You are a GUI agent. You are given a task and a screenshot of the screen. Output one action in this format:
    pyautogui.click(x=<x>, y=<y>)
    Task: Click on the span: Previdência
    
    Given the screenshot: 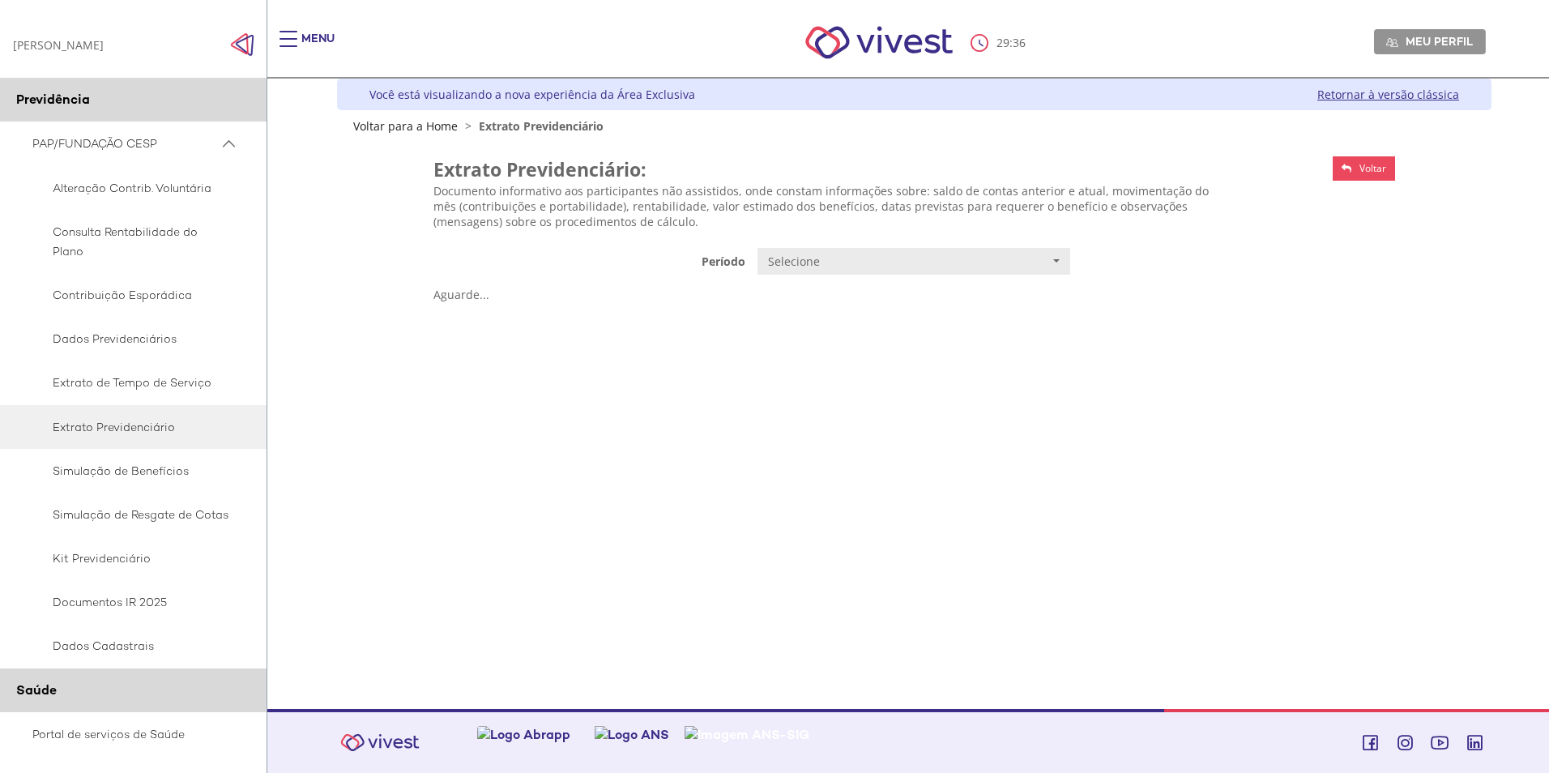 What is the action you would take?
    pyautogui.click(x=53, y=99)
    